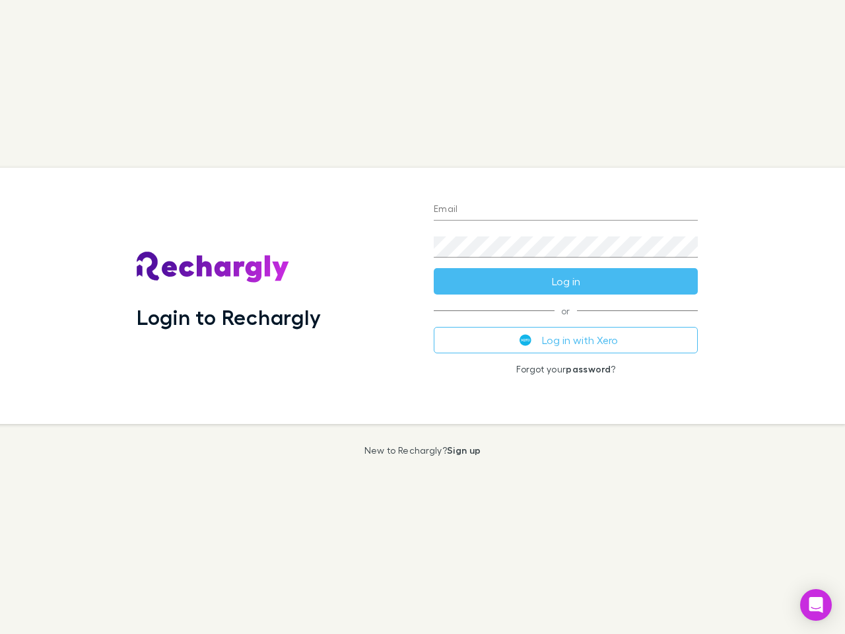 The height and width of the screenshot is (634, 845). What do you see at coordinates (423, 450) in the screenshot?
I see `p: New to Rechargly?` at bounding box center [423, 450].